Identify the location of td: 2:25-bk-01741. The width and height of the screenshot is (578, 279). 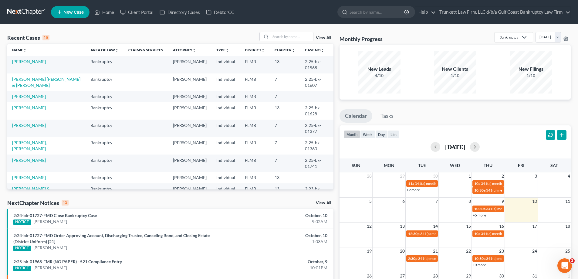
(317, 163).